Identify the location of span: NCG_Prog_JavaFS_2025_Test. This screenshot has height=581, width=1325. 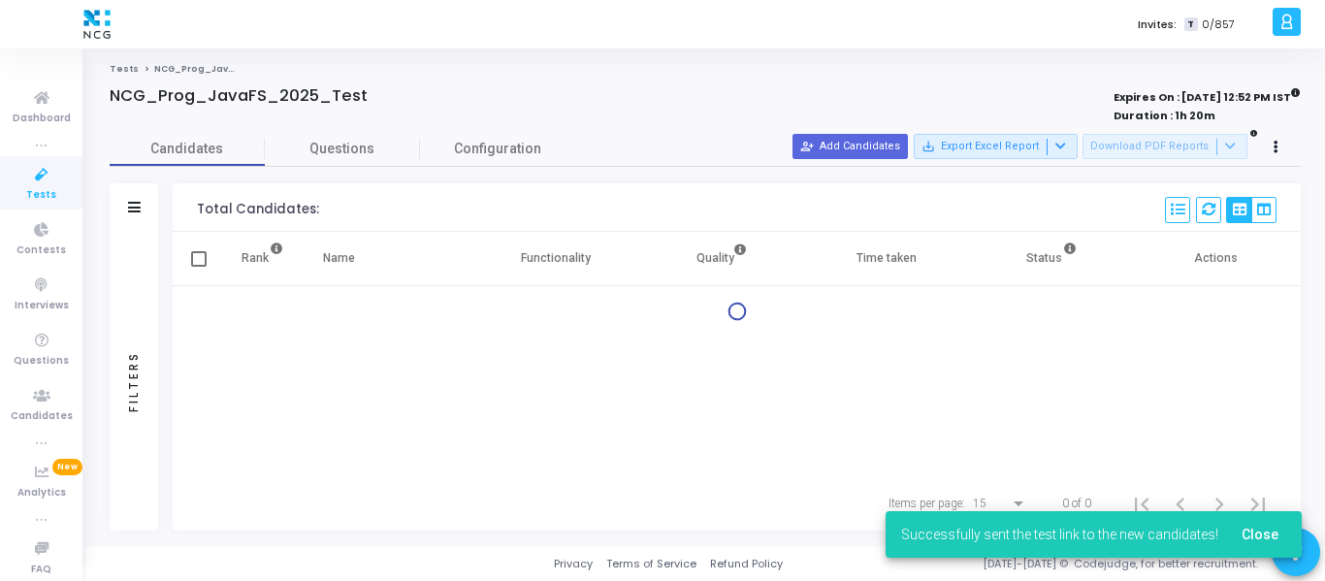
(230, 69).